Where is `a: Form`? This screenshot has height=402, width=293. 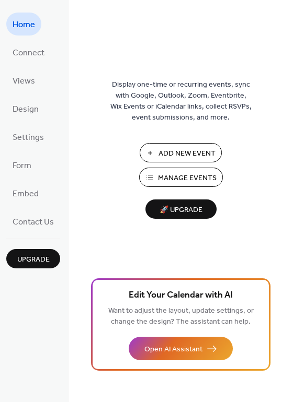 a: Form is located at coordinates (22, 165).